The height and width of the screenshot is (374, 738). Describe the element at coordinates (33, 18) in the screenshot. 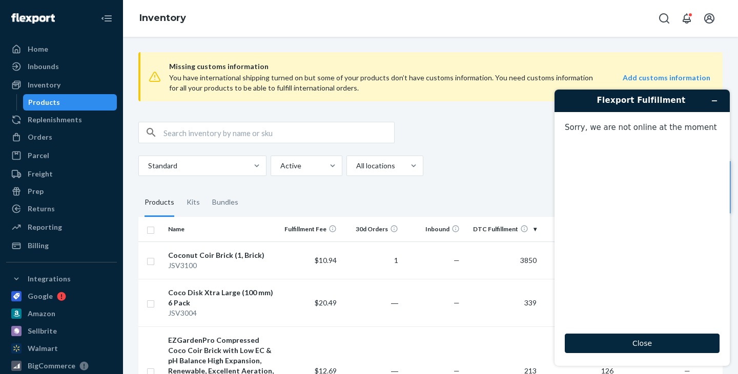

I see `img: Flexport logo` at that location.